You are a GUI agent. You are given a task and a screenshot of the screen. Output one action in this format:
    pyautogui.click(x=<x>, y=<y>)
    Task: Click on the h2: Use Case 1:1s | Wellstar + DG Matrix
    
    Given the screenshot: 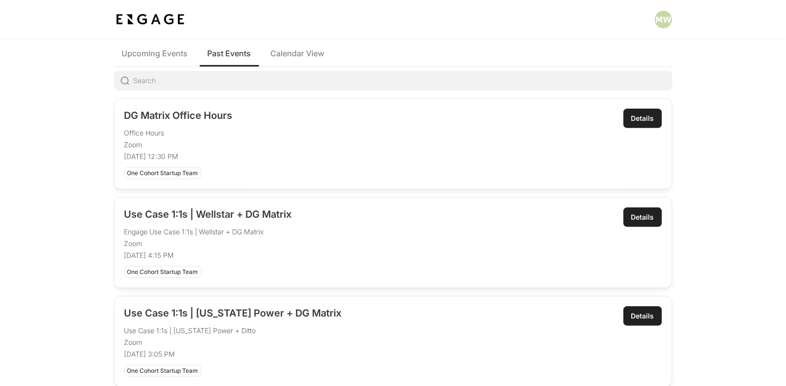 What is the action you would take?
    pyautogui.click(x=369, y=214)
    